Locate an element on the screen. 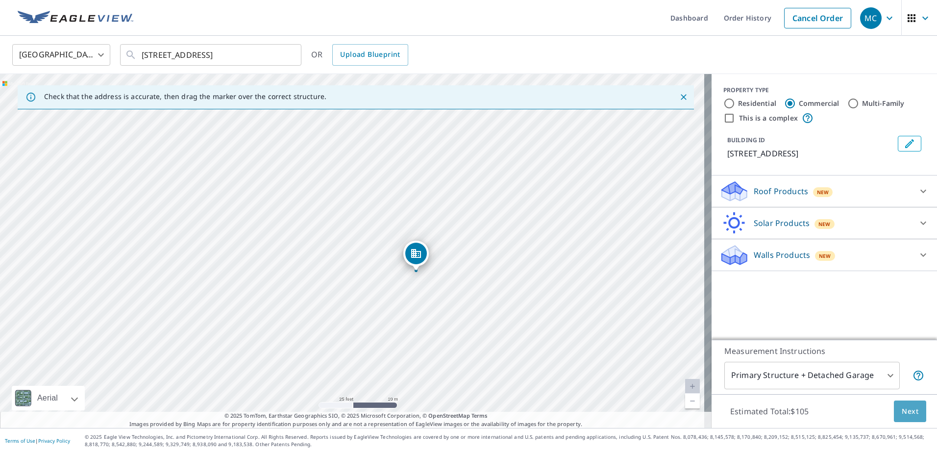 The height and width of the screenshot is (453, 937). div: Primary Structure + Detached Garage is located at coordinates (812, 375).